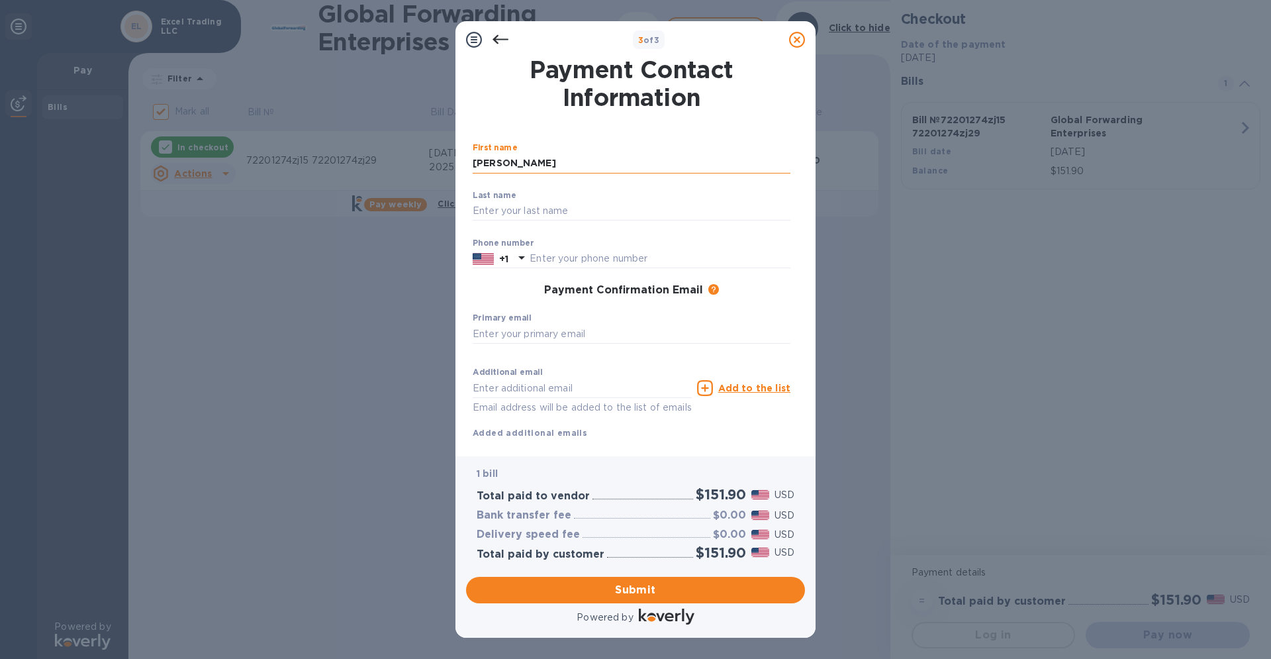 This screenshot has width=1271, height=659. Describe the element at coordinates (508, 373) in the screenshot. I see `label: Additional email` at that location.